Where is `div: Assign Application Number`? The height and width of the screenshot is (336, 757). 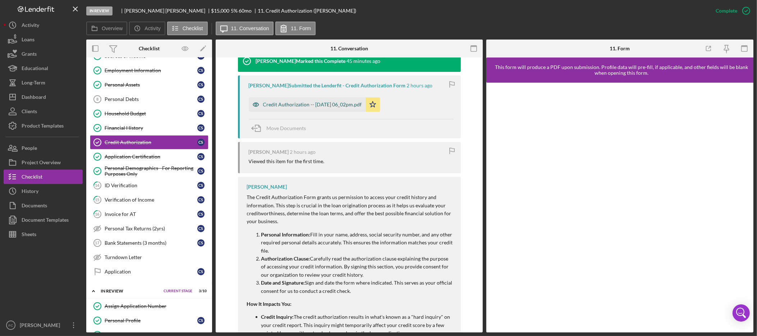
div: Assign Application Number is located at coordinates (156, 306).